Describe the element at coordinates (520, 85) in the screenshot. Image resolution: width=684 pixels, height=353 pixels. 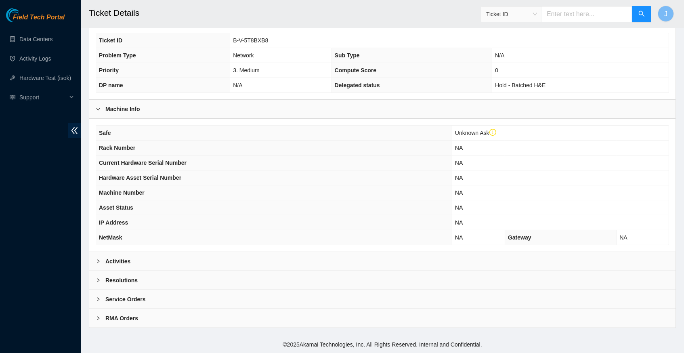
I see `span: Hold - Batched H&E` at that location.